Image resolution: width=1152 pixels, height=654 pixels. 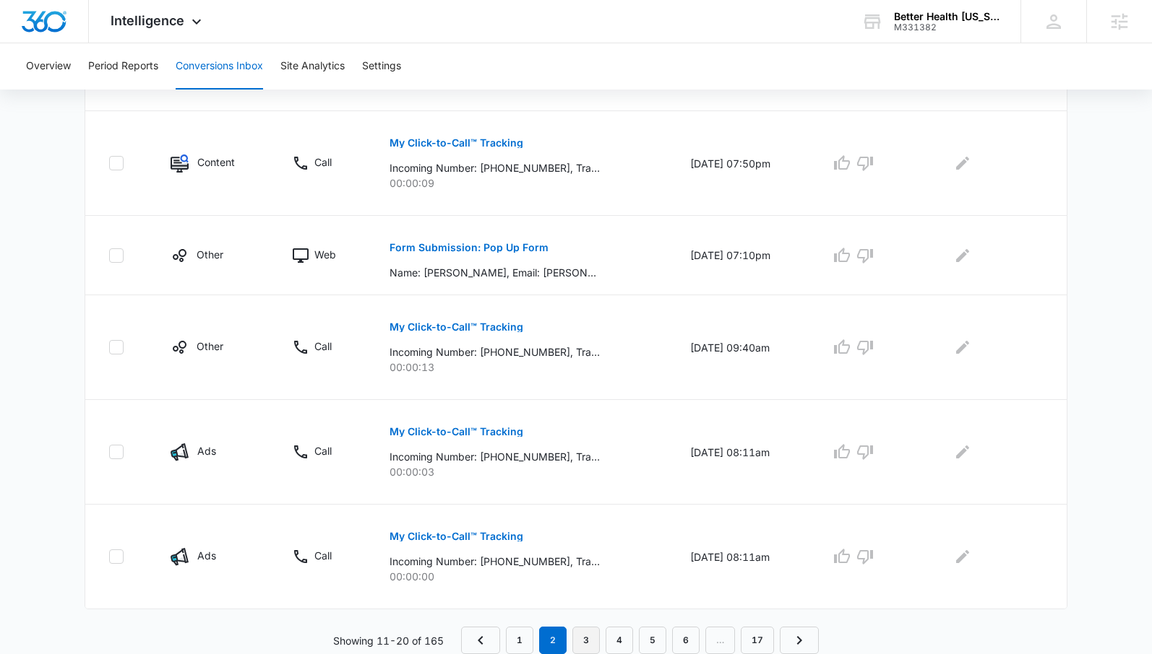 What do you see at coordinates (48, 66) in the screenshot?
I see `button: Overview` at bounding box center [48, 66].